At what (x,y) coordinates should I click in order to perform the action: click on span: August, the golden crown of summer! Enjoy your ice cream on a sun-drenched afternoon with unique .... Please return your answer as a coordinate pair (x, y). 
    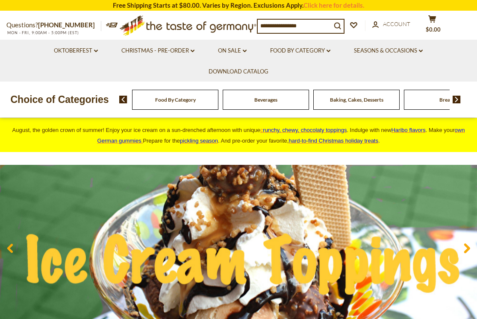
    Looking at the image, I should click on (238, 135).